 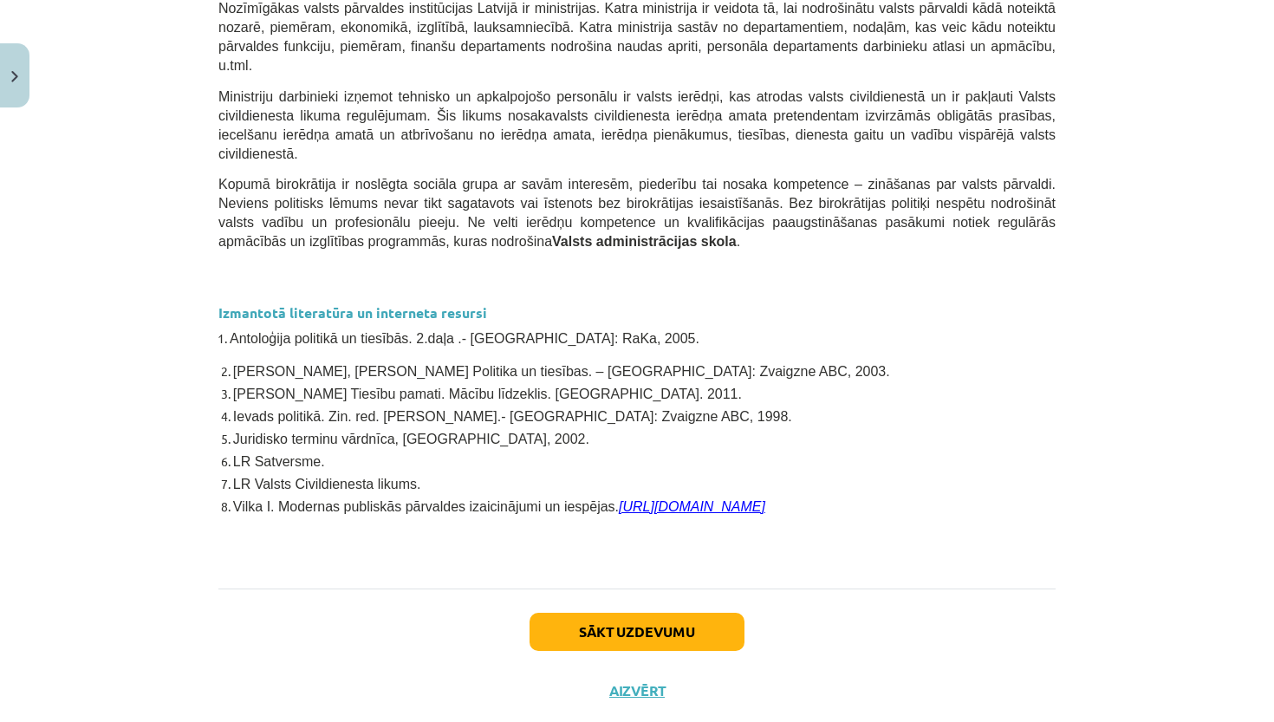 I want to click on span: LR Satversme., so click(x=279, y=461).